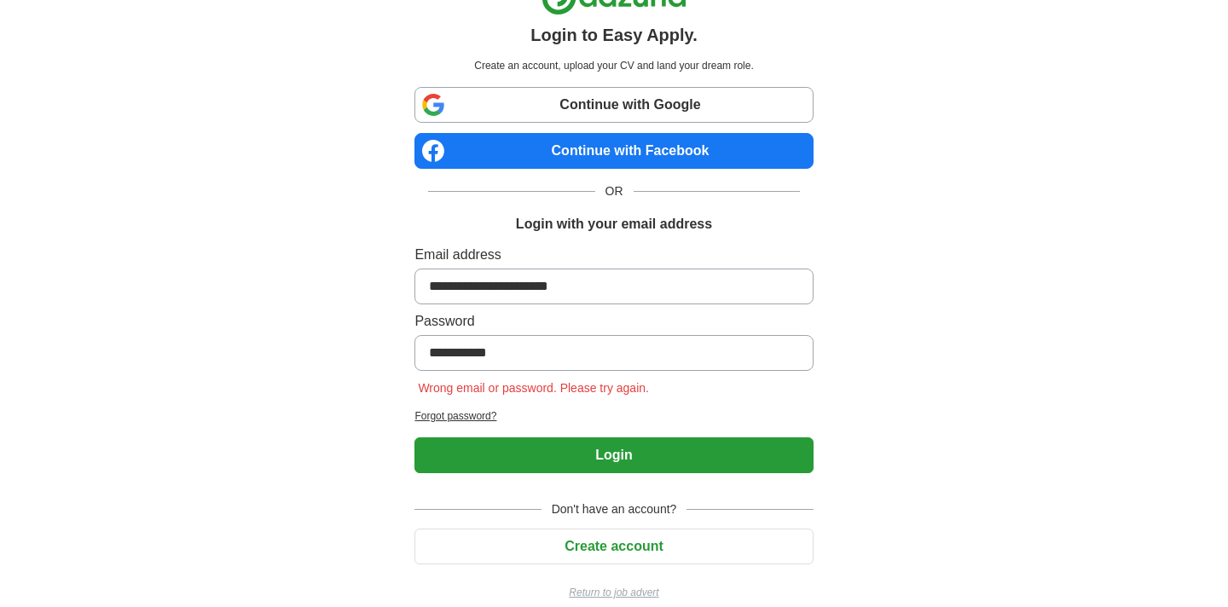 This screenshot has width=1228, height=607. Describe the element at coordinates (613, 455) in the screenshot. I see `button: Login` at that location.